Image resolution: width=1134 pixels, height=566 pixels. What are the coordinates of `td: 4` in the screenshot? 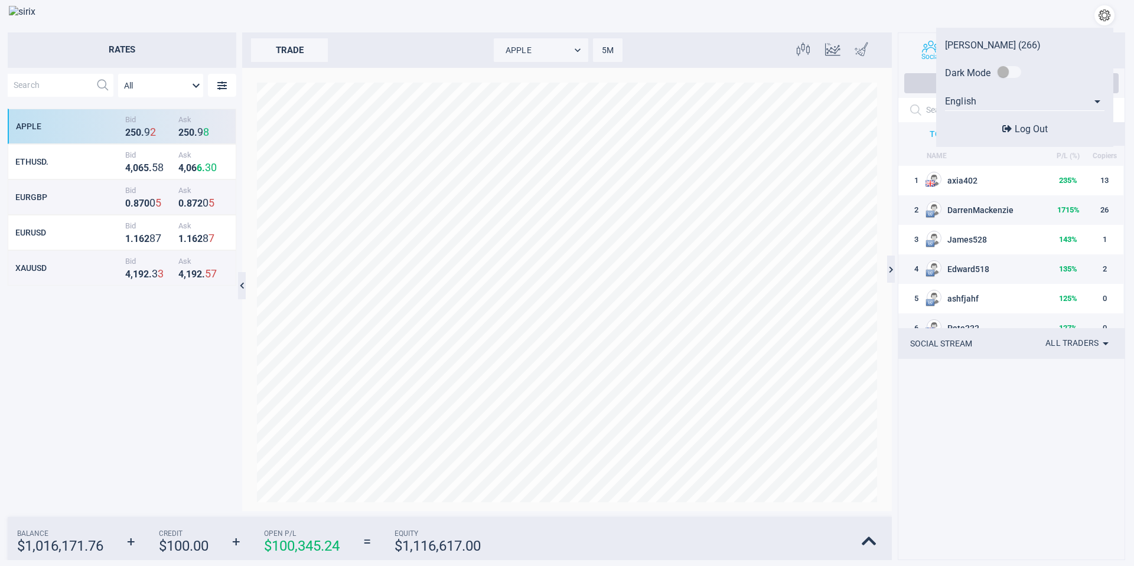 It's located at (912, 269).